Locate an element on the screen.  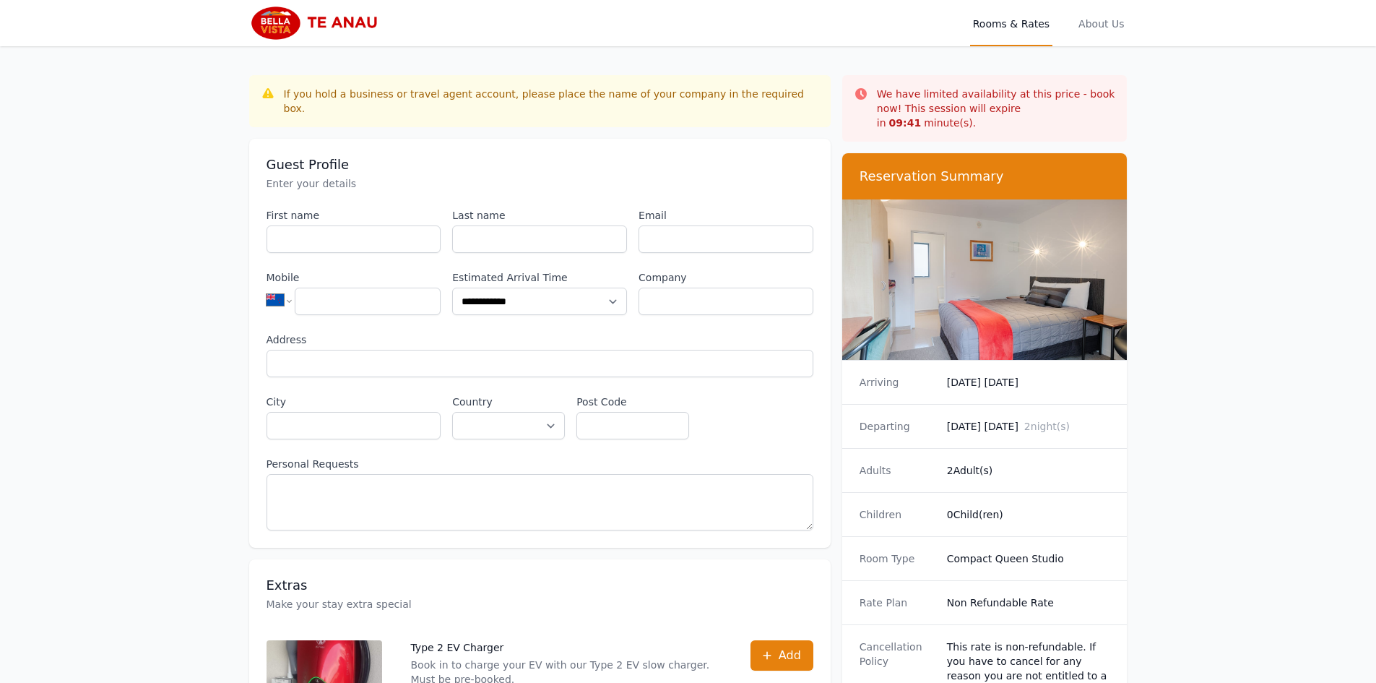
img: Compact Queen Studio is located at coordinates (984, 280).